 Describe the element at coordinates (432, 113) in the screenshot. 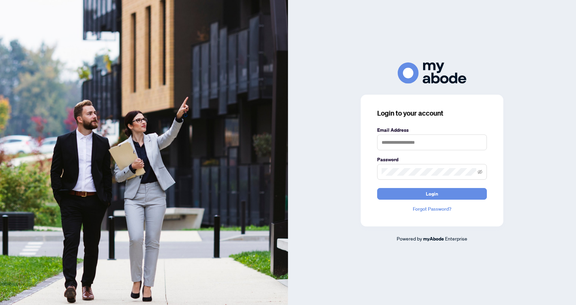

I see `h3: Login to your account` at that location.